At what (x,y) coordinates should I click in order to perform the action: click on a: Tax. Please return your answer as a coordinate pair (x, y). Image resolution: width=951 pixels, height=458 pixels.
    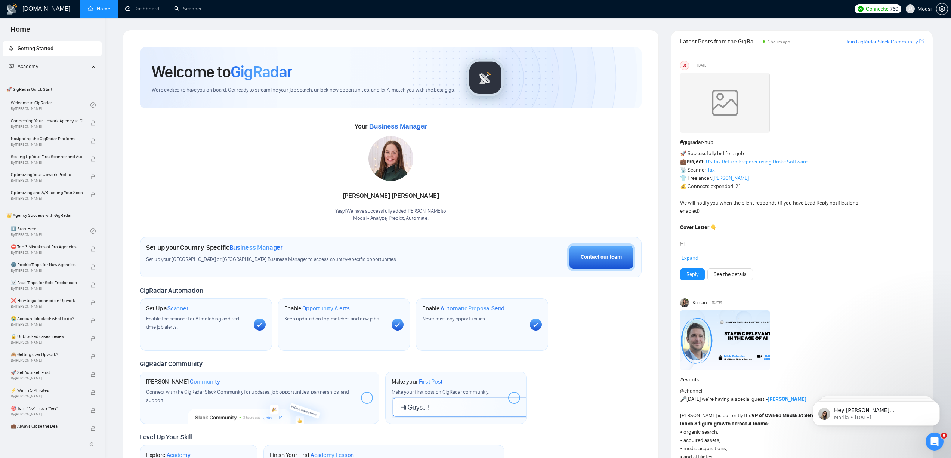
    Looking at the image, I should click on (711, 170).